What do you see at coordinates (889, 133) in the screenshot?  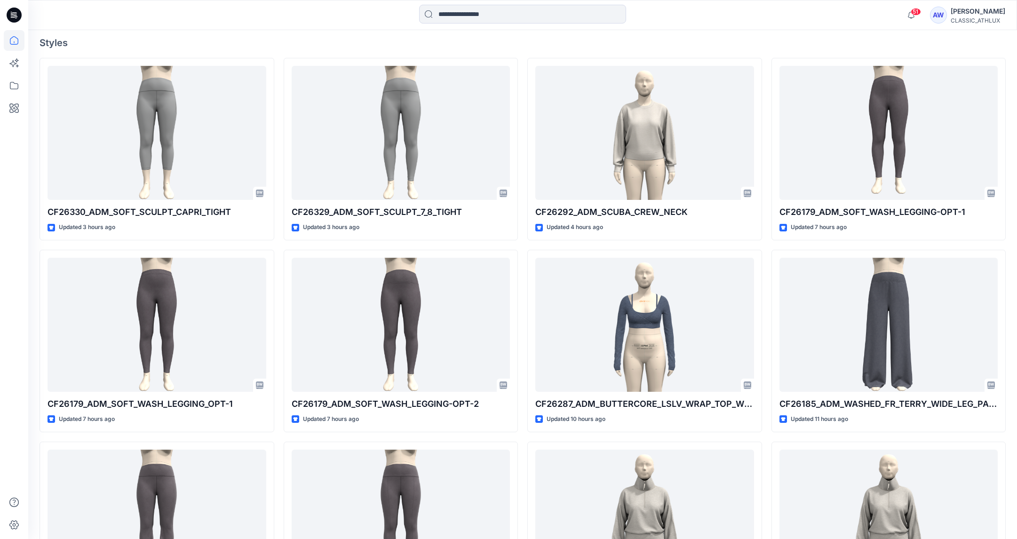 I see `a: CF26179_ADM_SOFT_WASH_LEGGING-OPT-1` at bounding box center [889, 133].